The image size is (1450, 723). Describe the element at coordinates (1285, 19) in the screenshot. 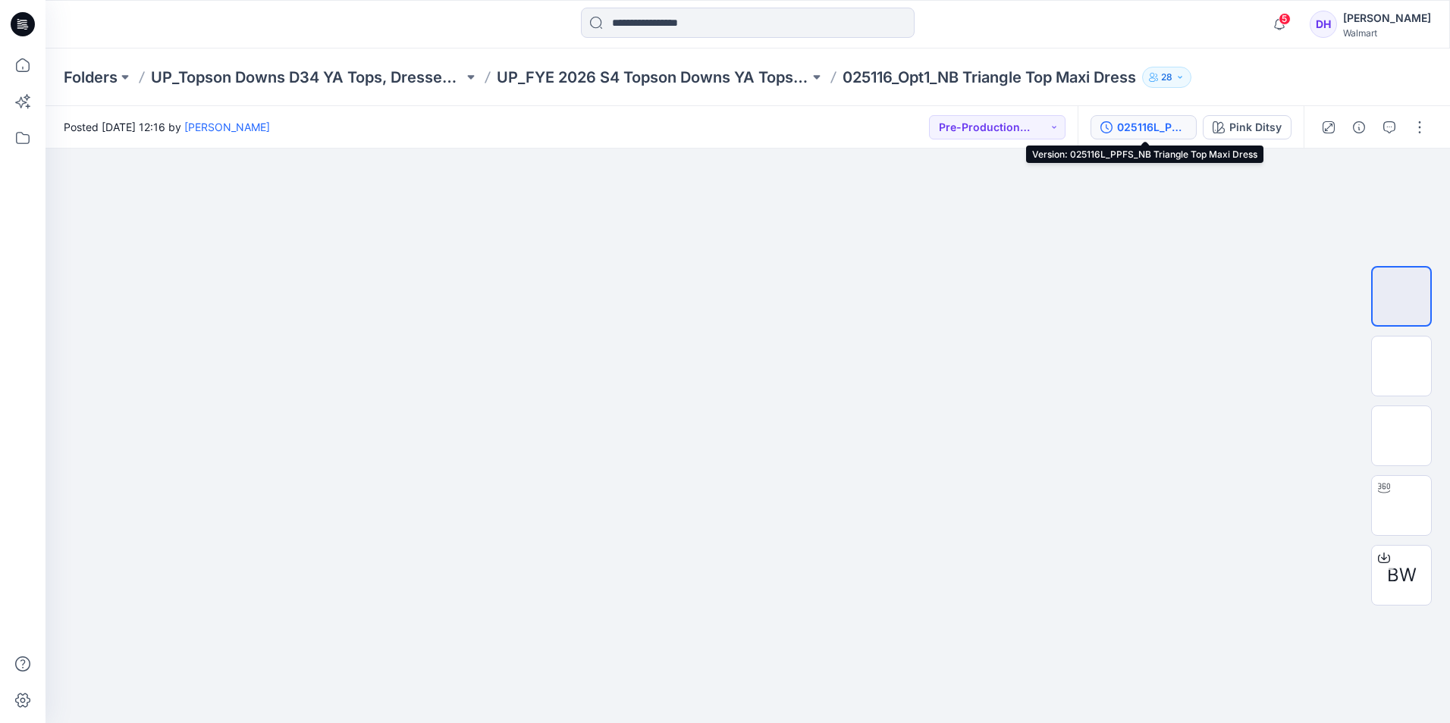

I see `span: 5` at that location.